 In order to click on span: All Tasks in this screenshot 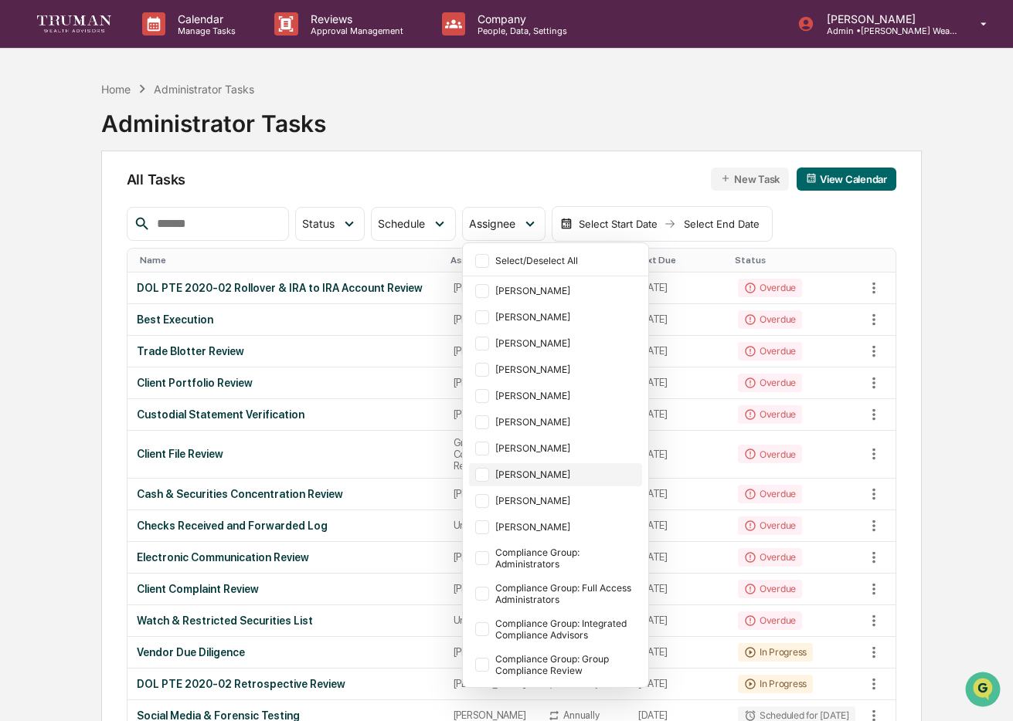, I will do `click(156, 179)`.